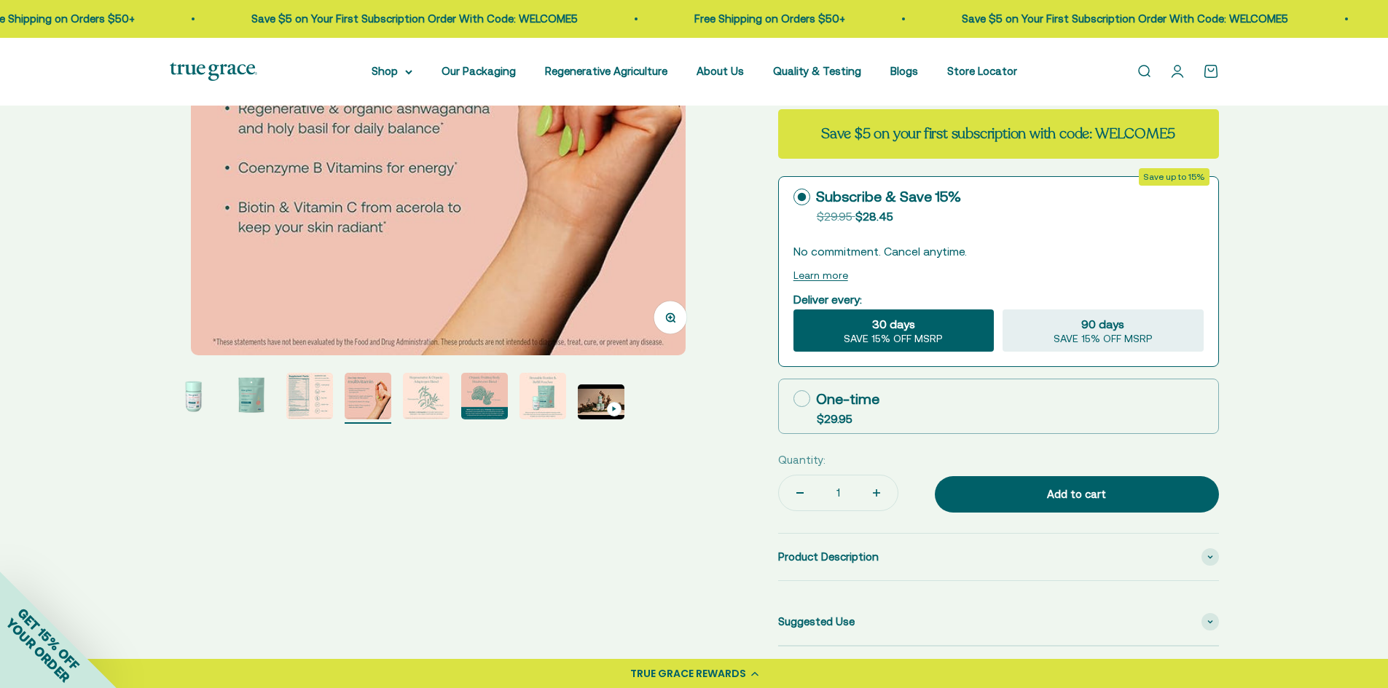 The image size is (1388, 688). Describe the element at coordinates (982, 71) in the screenshot. I see `a: Store Locator` at that location.